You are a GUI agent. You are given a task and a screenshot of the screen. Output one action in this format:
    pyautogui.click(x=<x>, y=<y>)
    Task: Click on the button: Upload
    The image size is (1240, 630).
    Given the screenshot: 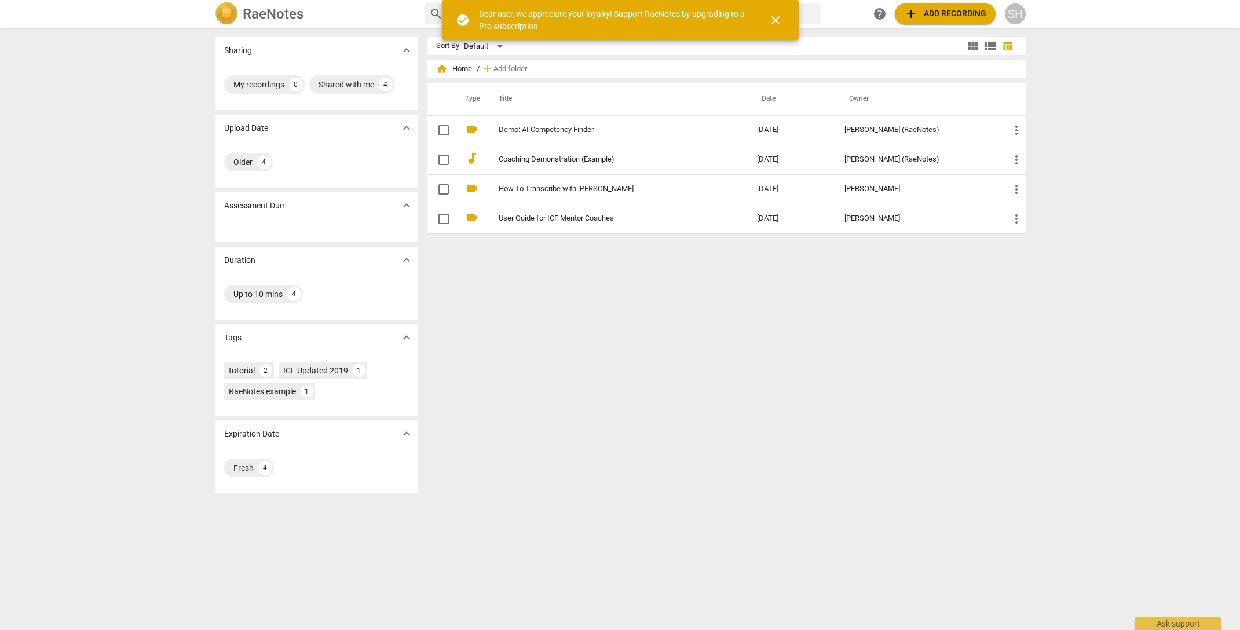 What is the action you would take?
    pyautogui.click(x=945, y=14)
    